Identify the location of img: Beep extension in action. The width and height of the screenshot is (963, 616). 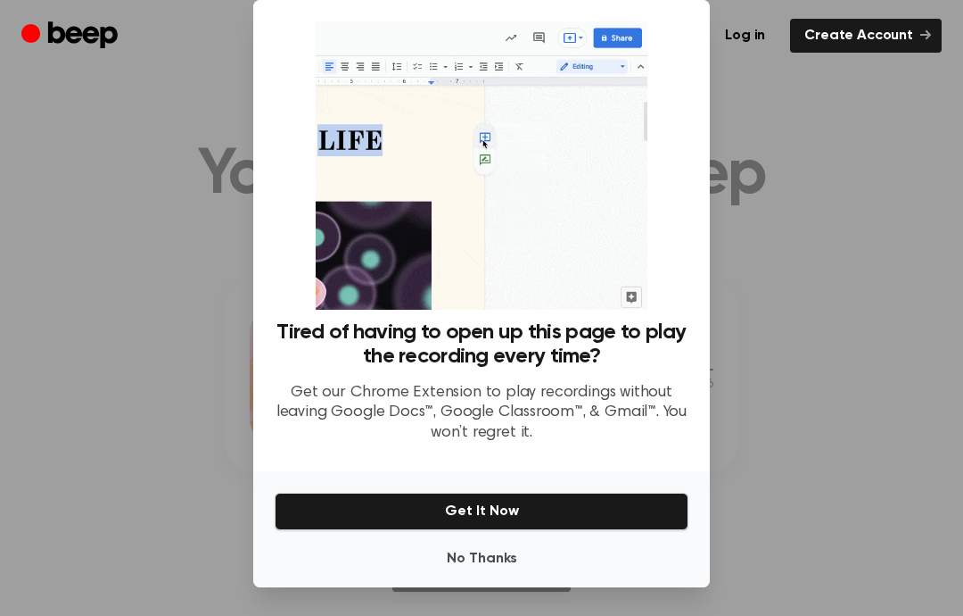
(481, 165).